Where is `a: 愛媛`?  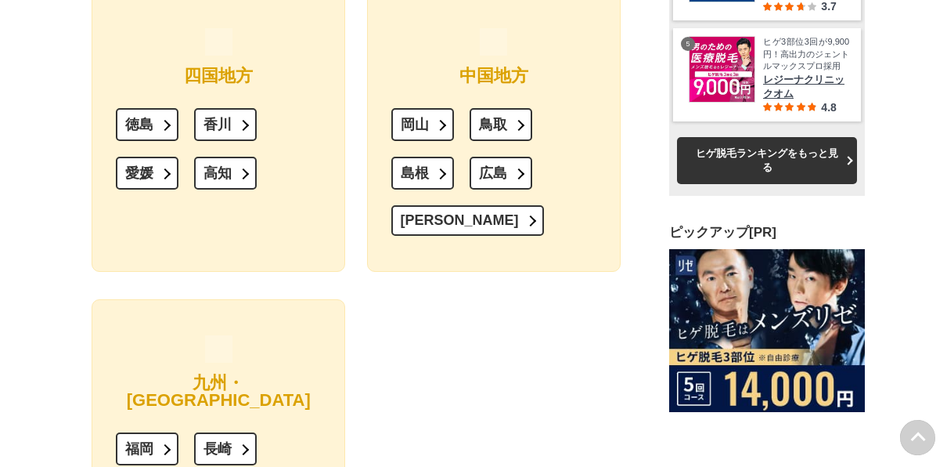 a: 愛媛 is located at coordinates (147, 173).